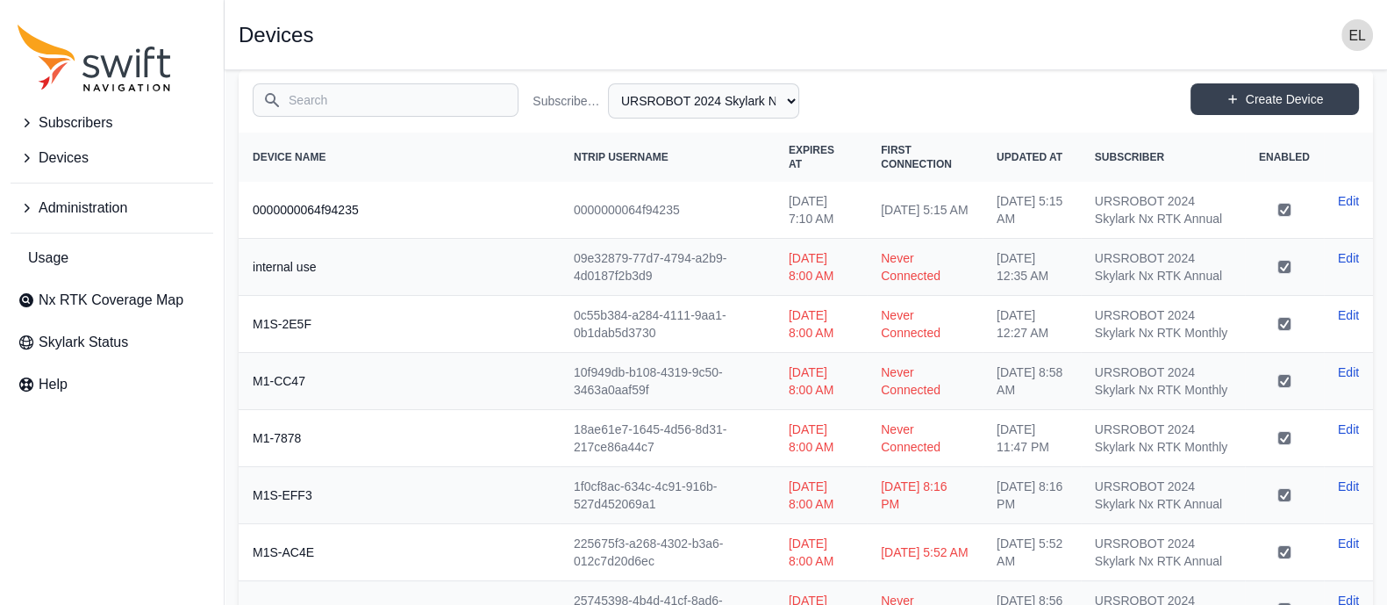  What do you see at coordinates (567, 101) in the screenshot?
I see `label: Subscriber Name` at bounding box center [567, 101].